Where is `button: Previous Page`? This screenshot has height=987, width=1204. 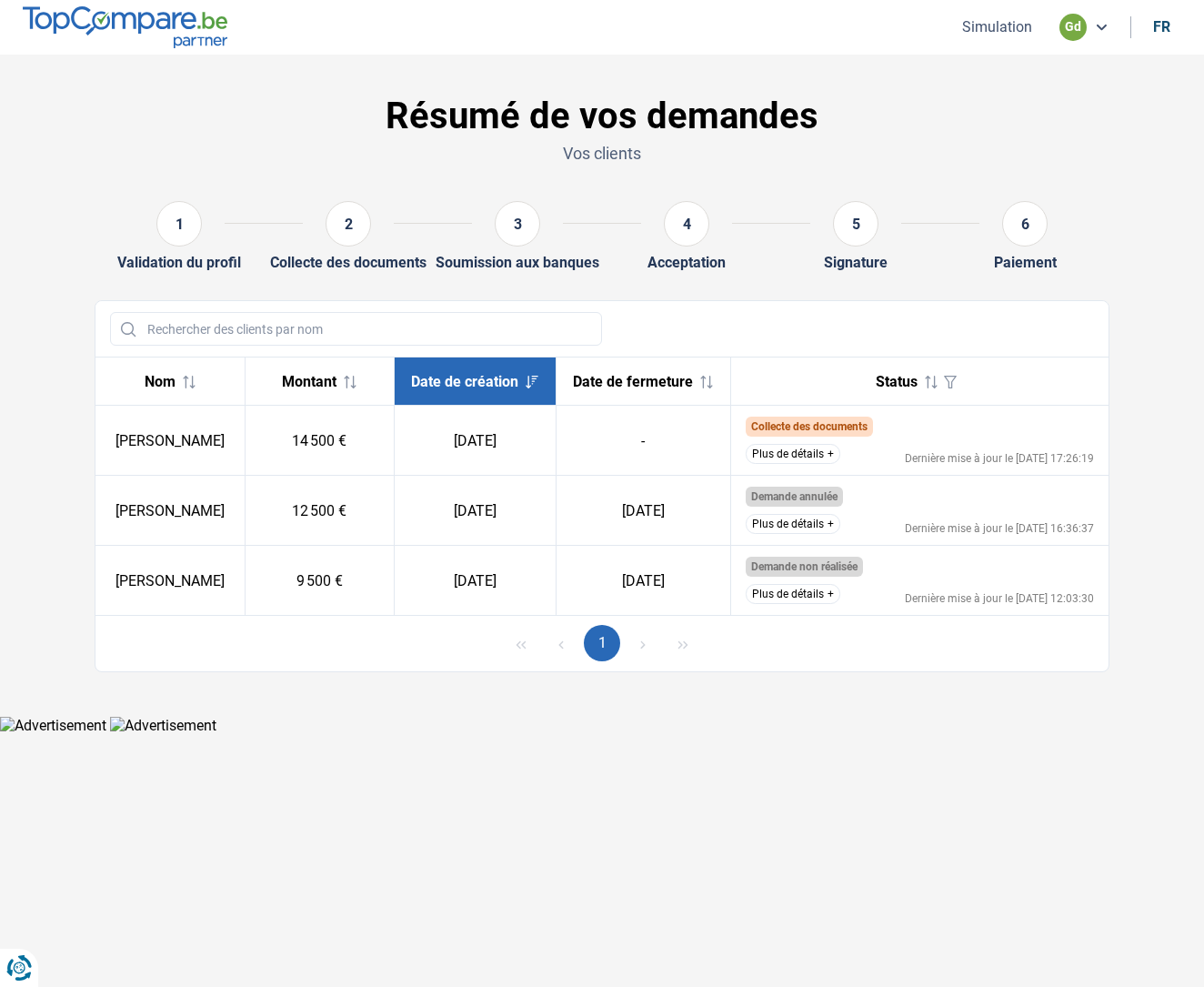
button: Previous Page is located at coordinates (561, 643).